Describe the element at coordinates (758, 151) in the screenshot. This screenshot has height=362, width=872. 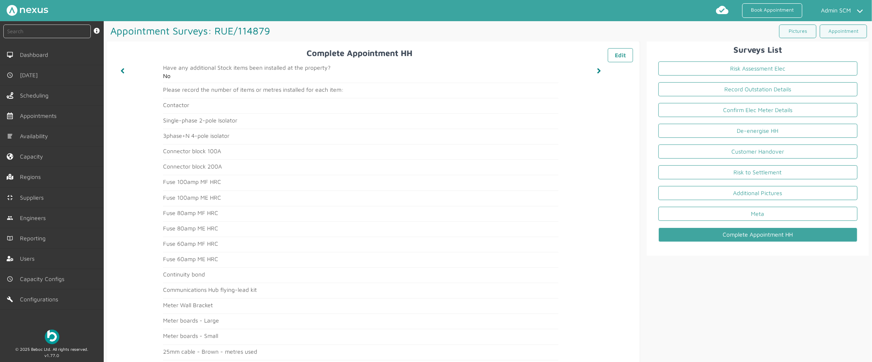
I see `a: Customer Handover` at that location.